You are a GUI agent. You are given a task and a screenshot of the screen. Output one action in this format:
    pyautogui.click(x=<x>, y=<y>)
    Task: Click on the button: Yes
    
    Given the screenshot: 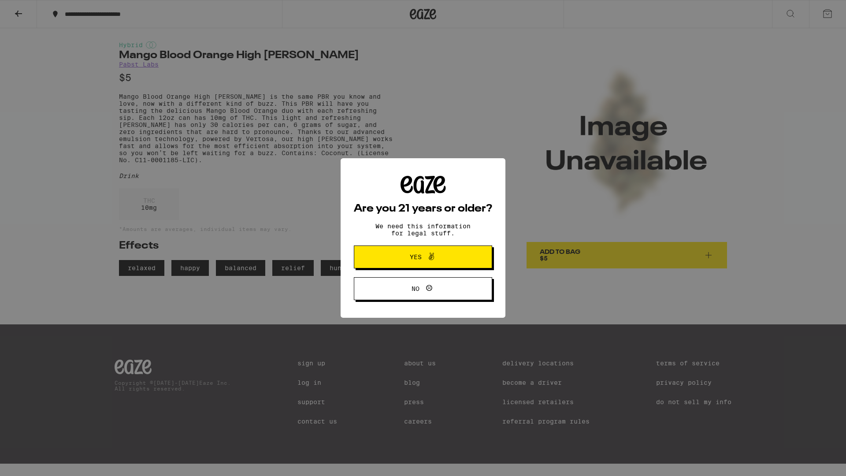 What is the action you would take?
    pyautogui.click(x=423, y=257)
    